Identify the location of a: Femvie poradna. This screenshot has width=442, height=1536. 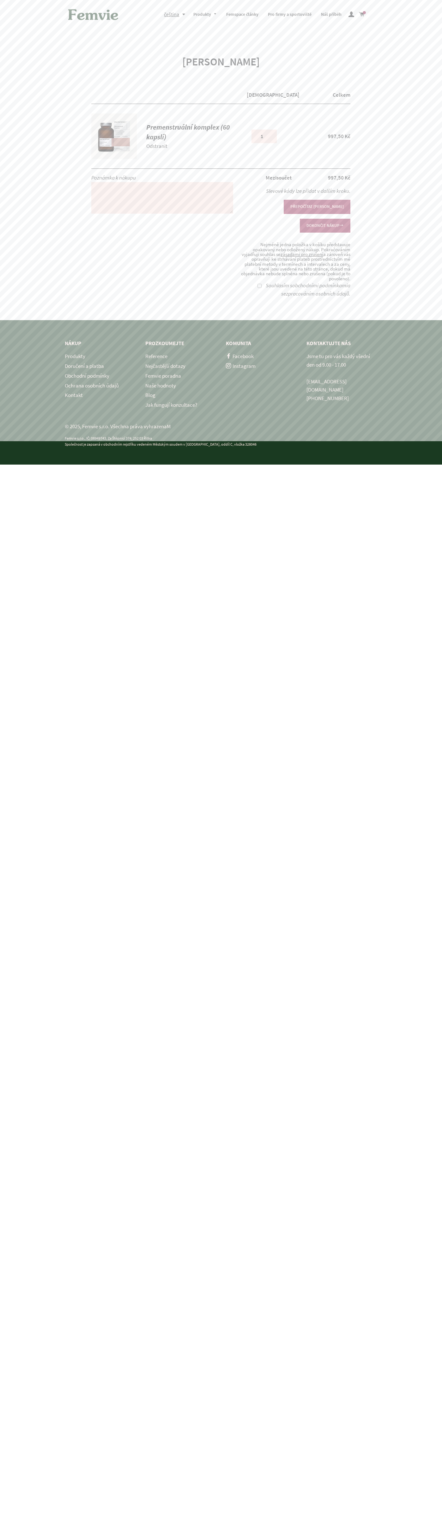
(163, 376).